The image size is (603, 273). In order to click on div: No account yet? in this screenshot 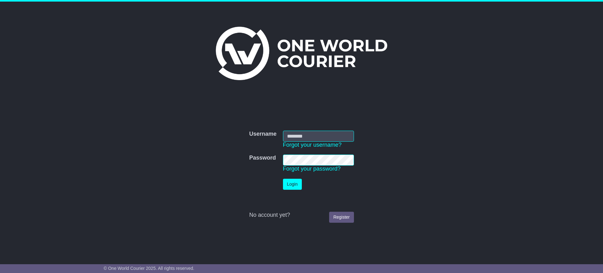, I will do `click(301, 215)`.